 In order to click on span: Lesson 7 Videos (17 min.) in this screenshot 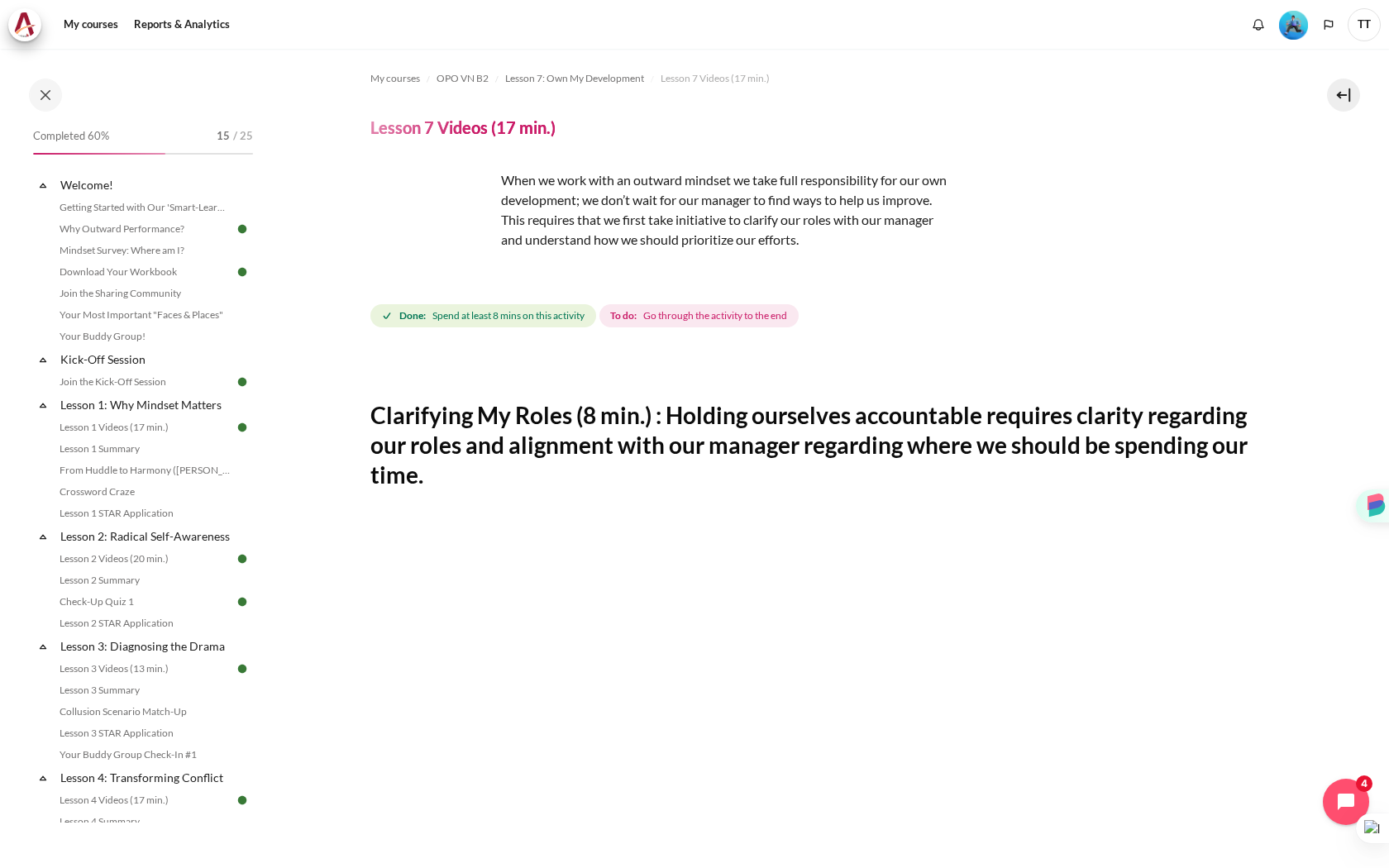, I will do `click(715, 79)`.